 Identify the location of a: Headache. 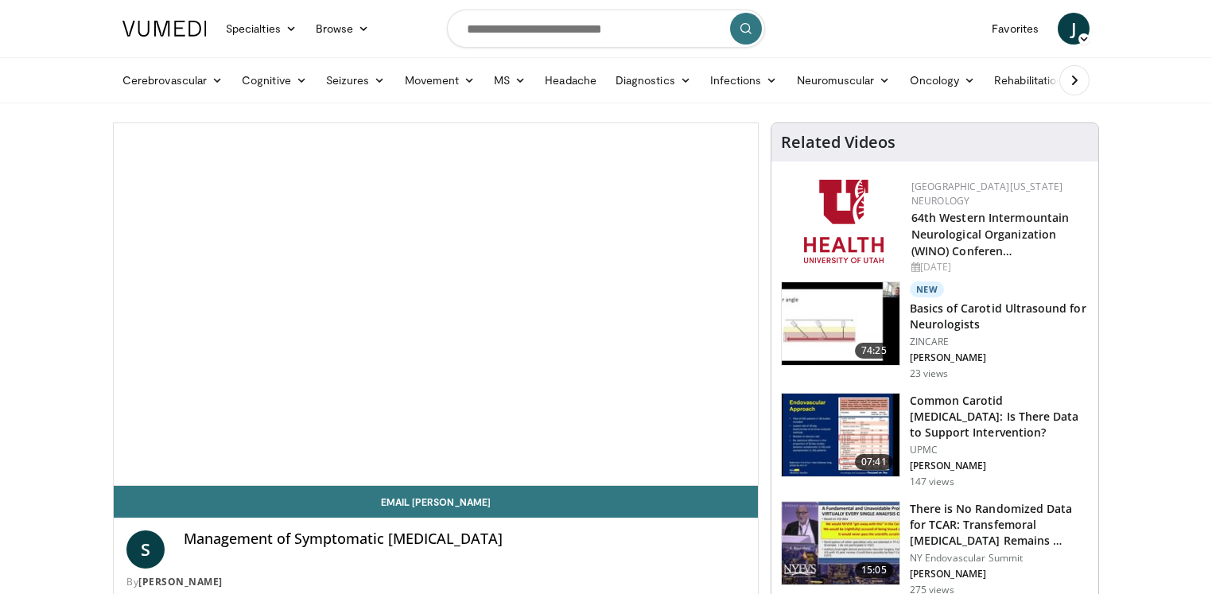
(570, 80).